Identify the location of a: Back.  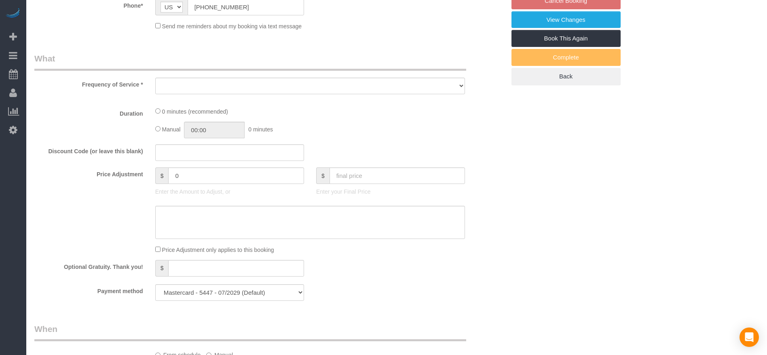
(566, 76).